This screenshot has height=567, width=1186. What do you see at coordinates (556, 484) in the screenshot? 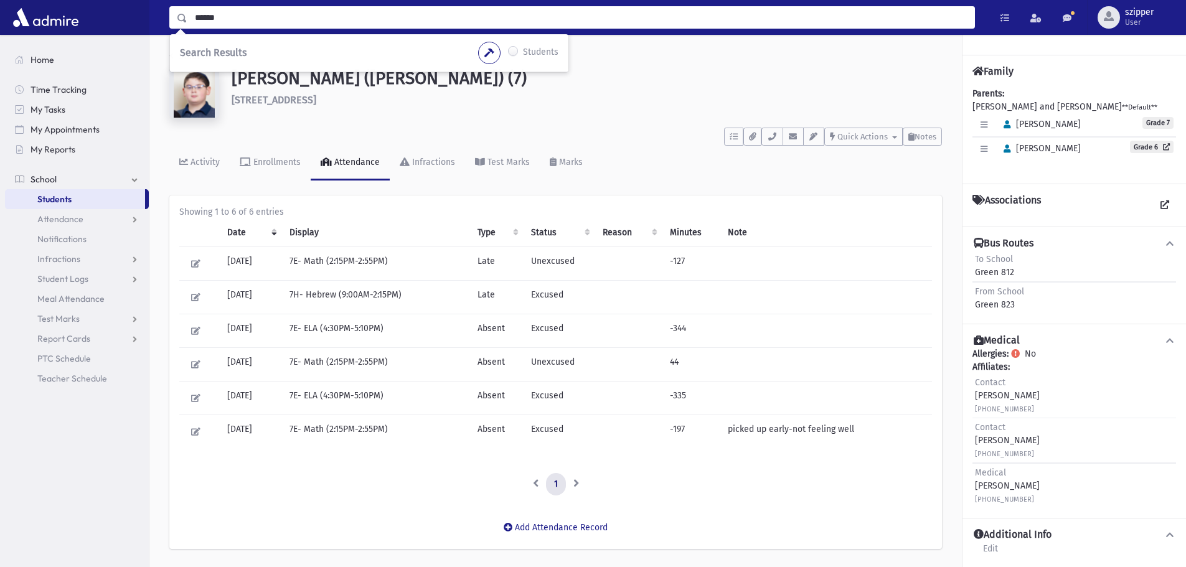
I see `a: 1` at bounding box center [556, 484].